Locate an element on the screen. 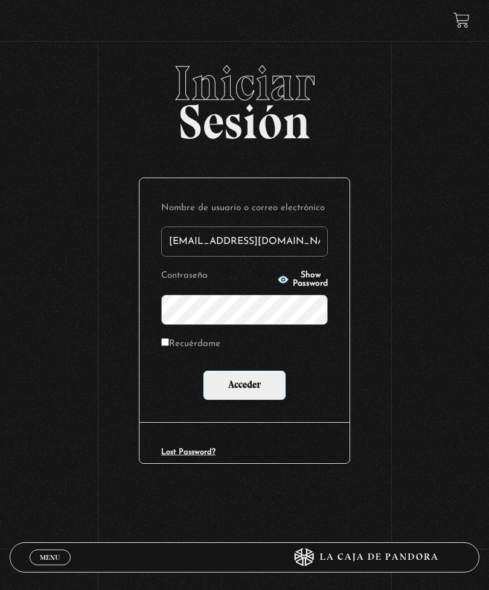  span: Menu is located at coordinates (50, 557).